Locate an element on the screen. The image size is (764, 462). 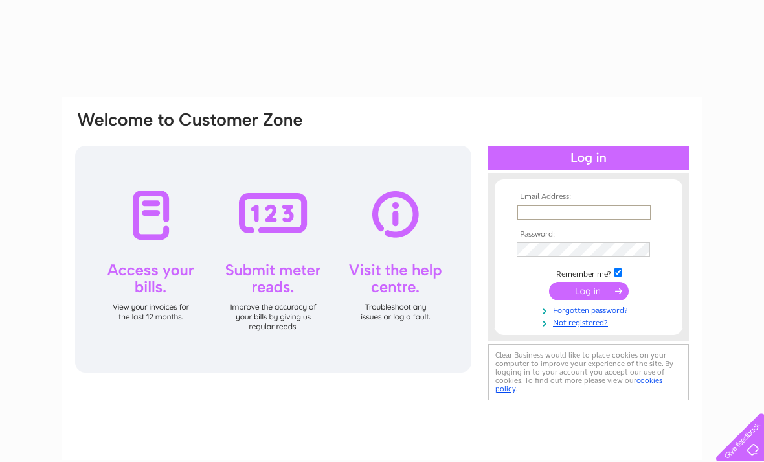
th: Email Address: is located at coordinates (589, 197).